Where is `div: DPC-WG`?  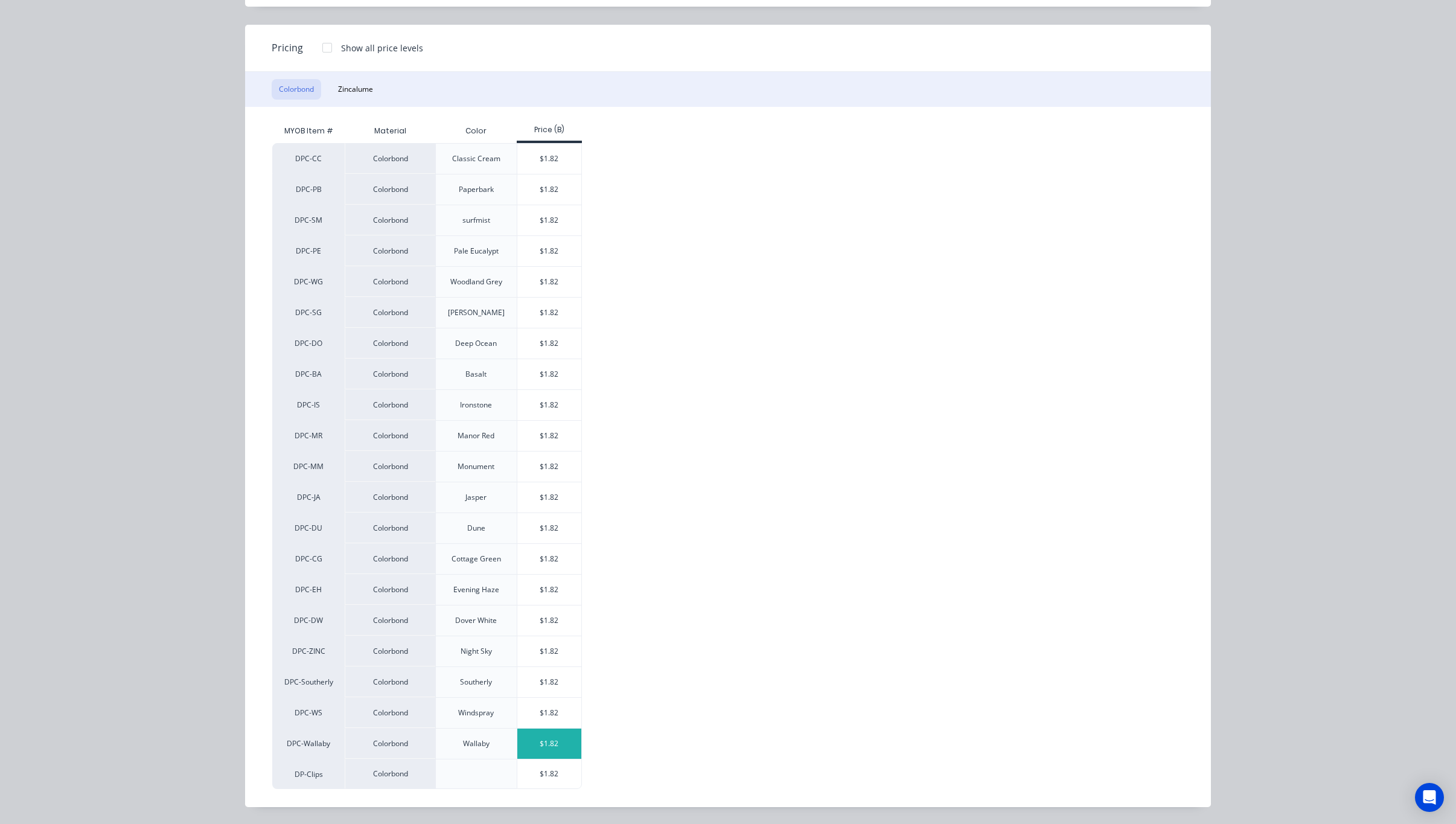 div: DPC-WG is located at coordinates (309, 282).